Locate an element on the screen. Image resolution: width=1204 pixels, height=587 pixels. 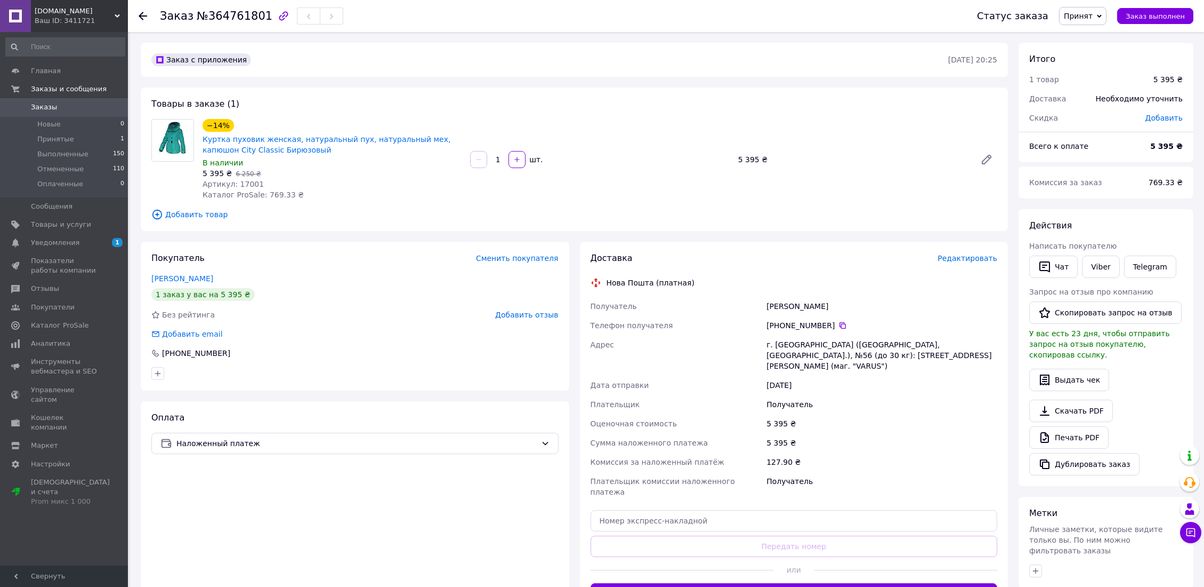
span: Товары и услуги is located at coordinates (61, 224).